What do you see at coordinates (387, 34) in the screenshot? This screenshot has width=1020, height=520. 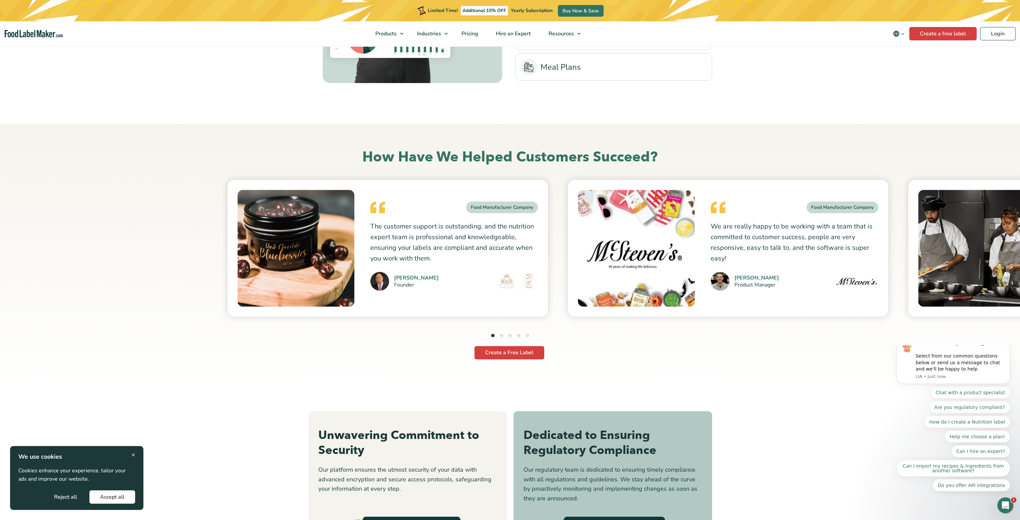 I see `a: Products` at bounding box center [387, 34].